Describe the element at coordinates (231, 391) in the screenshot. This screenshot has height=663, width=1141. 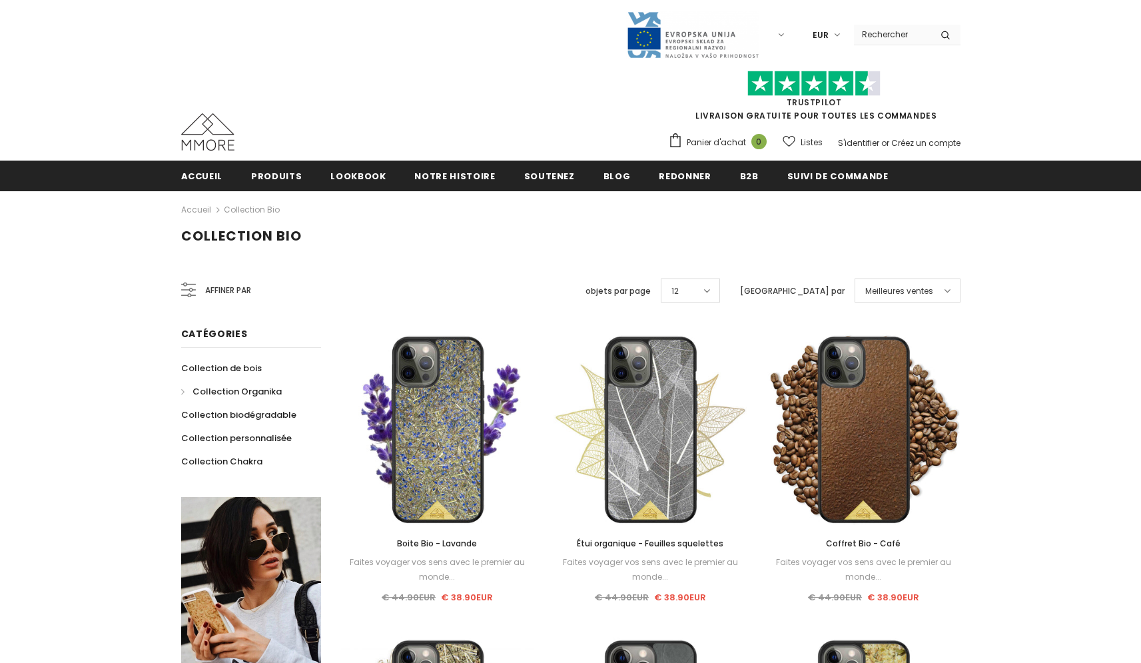
I see `a: Collection Organika` at that location.